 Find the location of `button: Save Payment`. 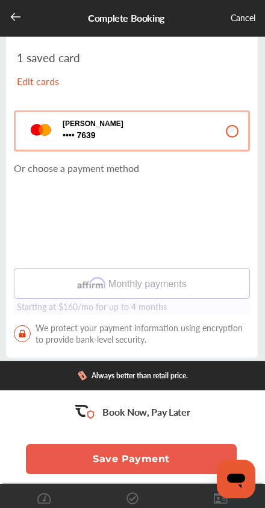

button: Save Payment is located at coordinates (131, 459).